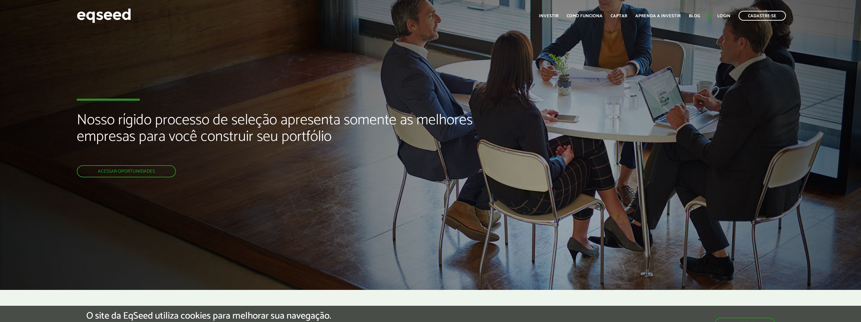 This screenshot has width=861, height=322. Describe the element at coordinates (619, 16) in the screenshot. I see `a: Captar` at that location.